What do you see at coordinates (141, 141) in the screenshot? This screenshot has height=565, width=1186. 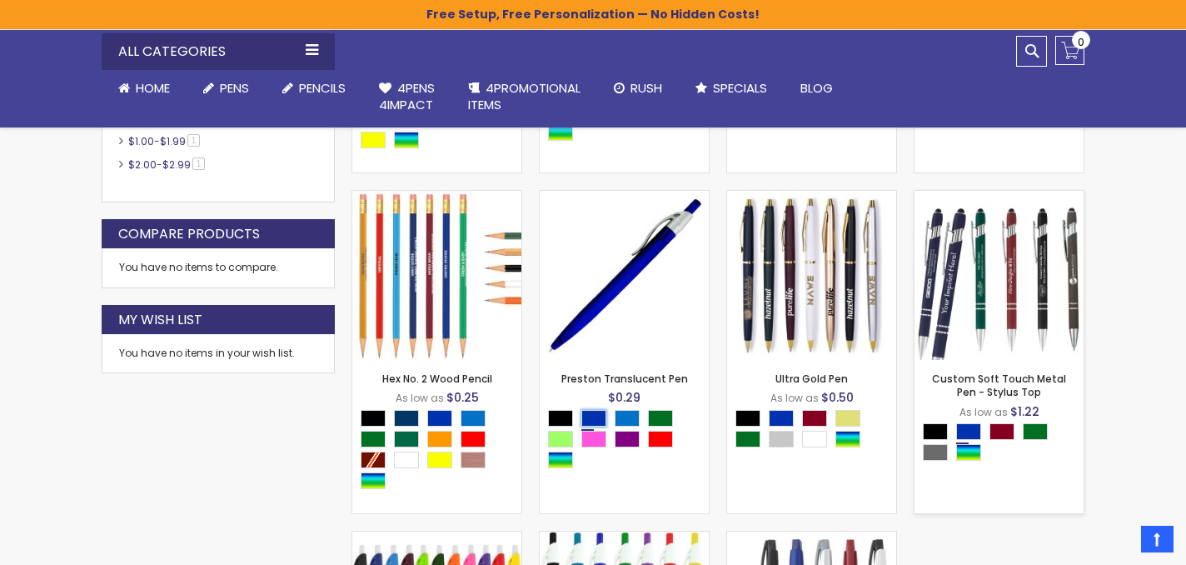 I see `span: $1.00` at bounding box center [141, 141].